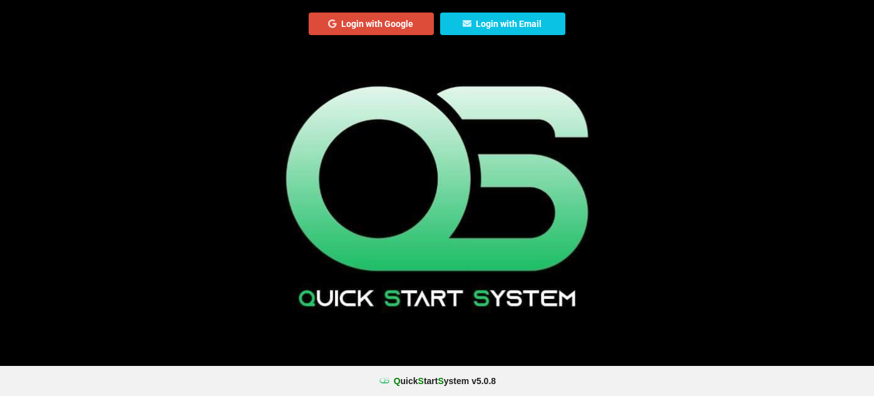  I want to click on button: Login with Google, so click(371, 24).